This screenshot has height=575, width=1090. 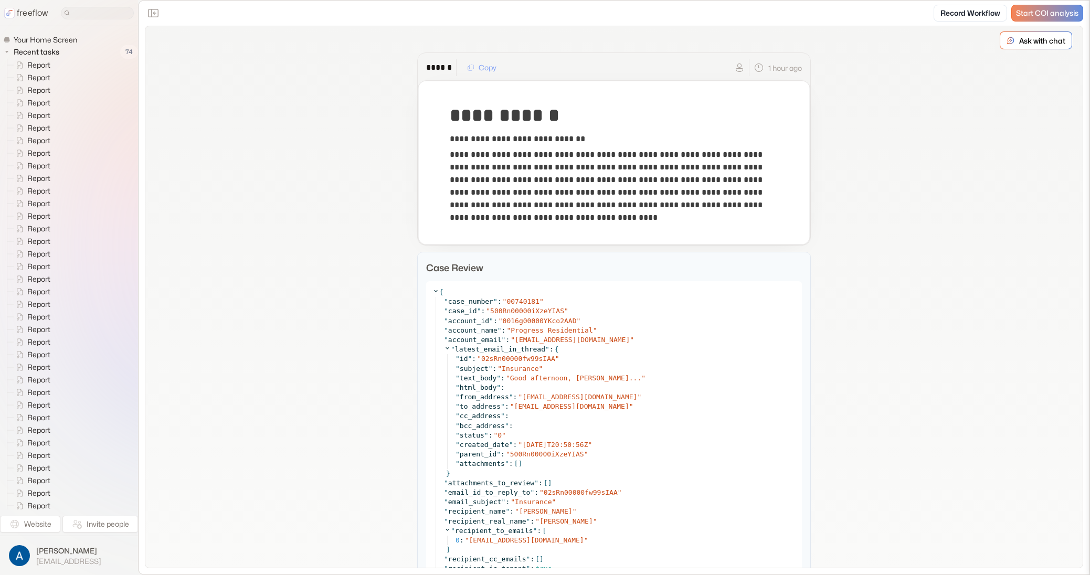 What do you see at coordinates (480, 416) in the screenshot?
I see `span: cc_address` at bounding box center [480, 416].